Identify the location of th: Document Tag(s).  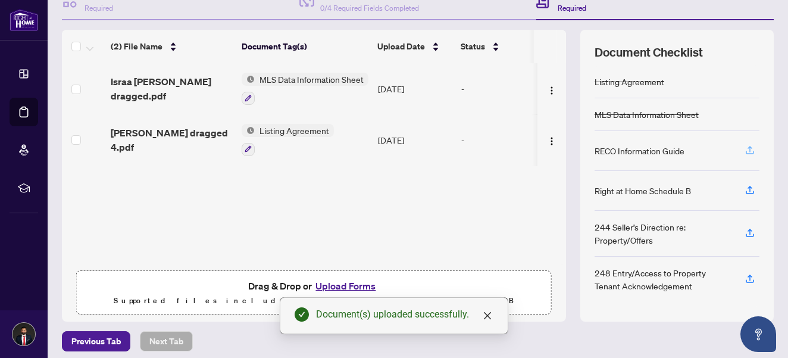
(305, 46).